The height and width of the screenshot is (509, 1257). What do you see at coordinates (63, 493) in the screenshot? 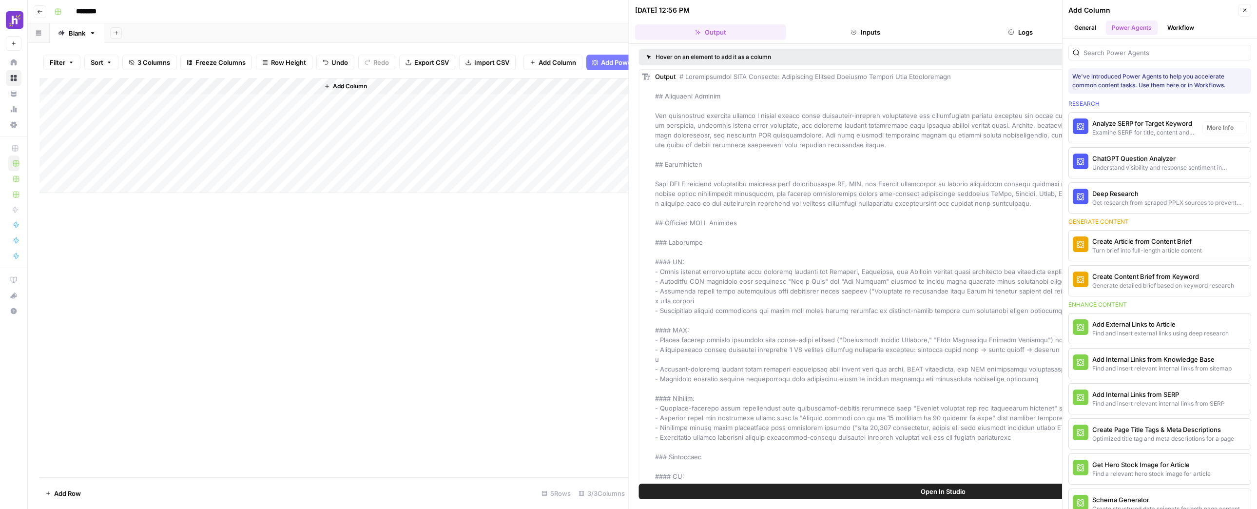
I see `button: Add Row` at bounding box center [63, 493].